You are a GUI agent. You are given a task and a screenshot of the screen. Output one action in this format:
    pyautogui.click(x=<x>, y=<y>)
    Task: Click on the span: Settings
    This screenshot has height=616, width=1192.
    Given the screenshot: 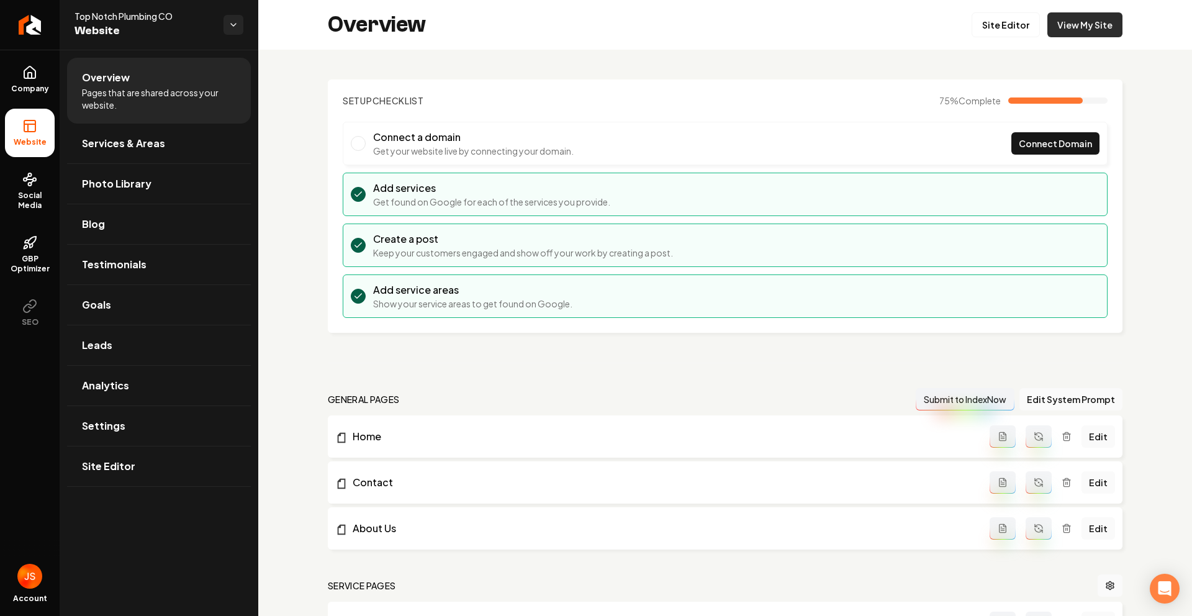 What is the action you would take?
    pyautogui.click(x=104, y=426)
    